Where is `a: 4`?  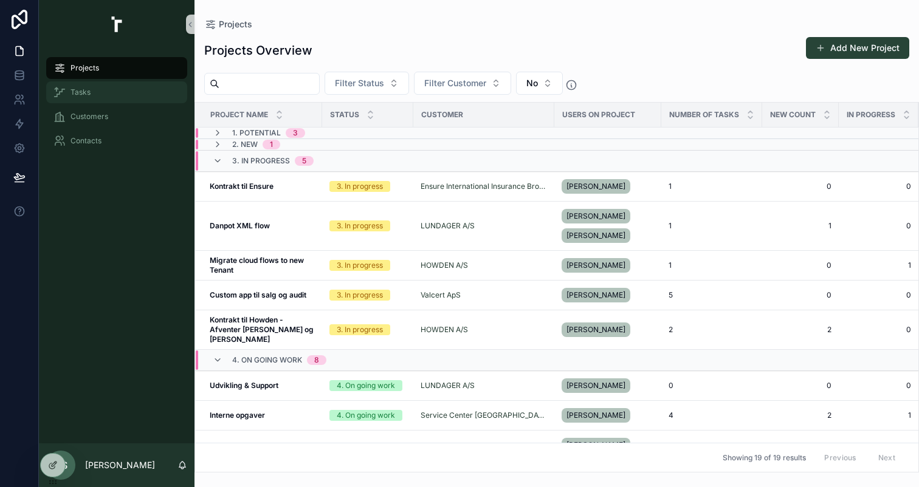 a: 4 is located at coordinates (712, 416).